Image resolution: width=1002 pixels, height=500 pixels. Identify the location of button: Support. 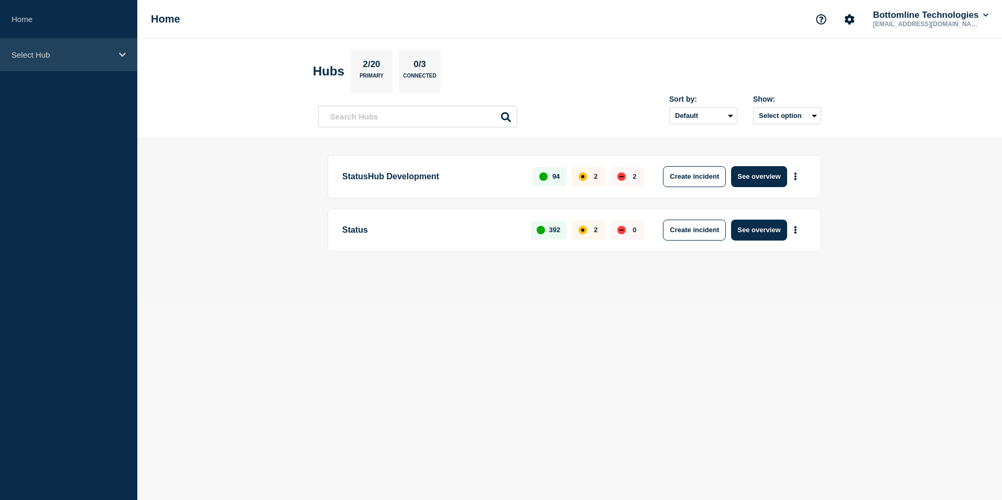
(821, 19).